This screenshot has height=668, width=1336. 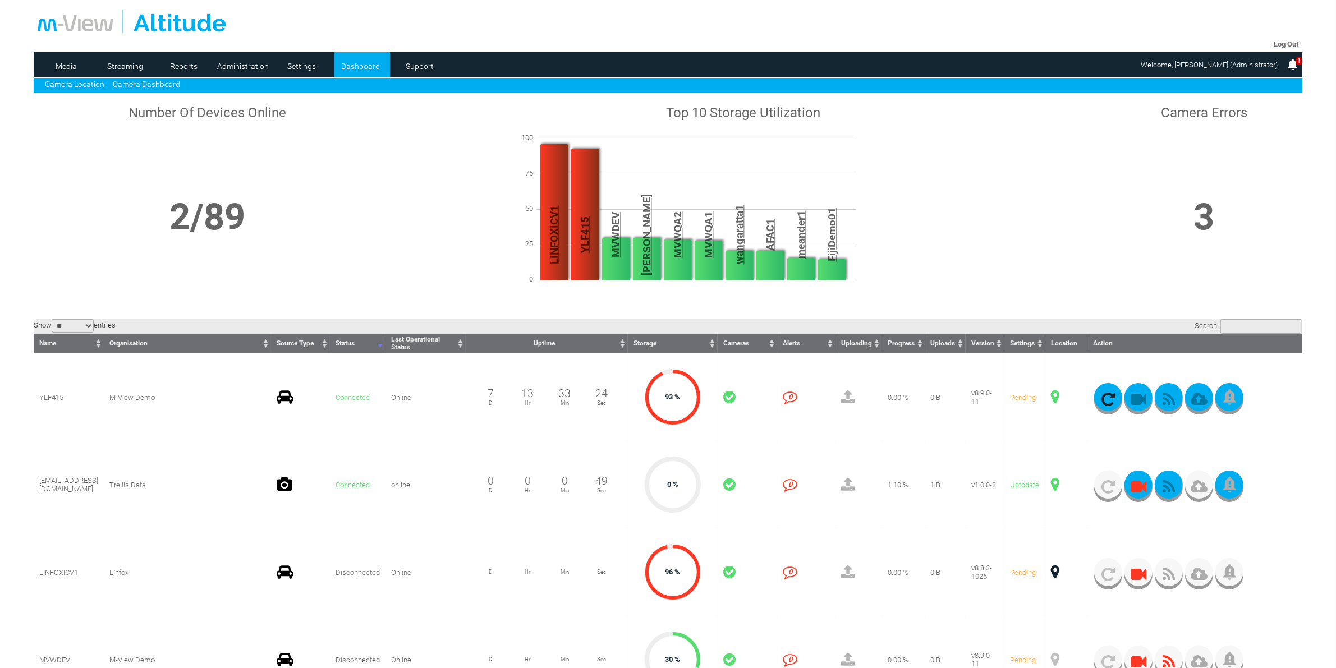 I want to click on td: 1 B, so click(x=946, y=485).